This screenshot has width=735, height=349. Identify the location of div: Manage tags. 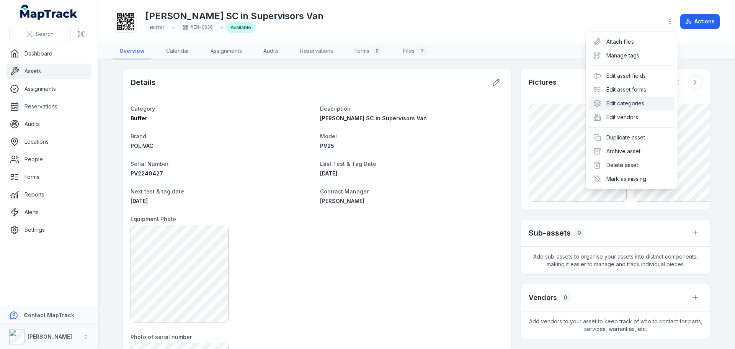
(632, 56).